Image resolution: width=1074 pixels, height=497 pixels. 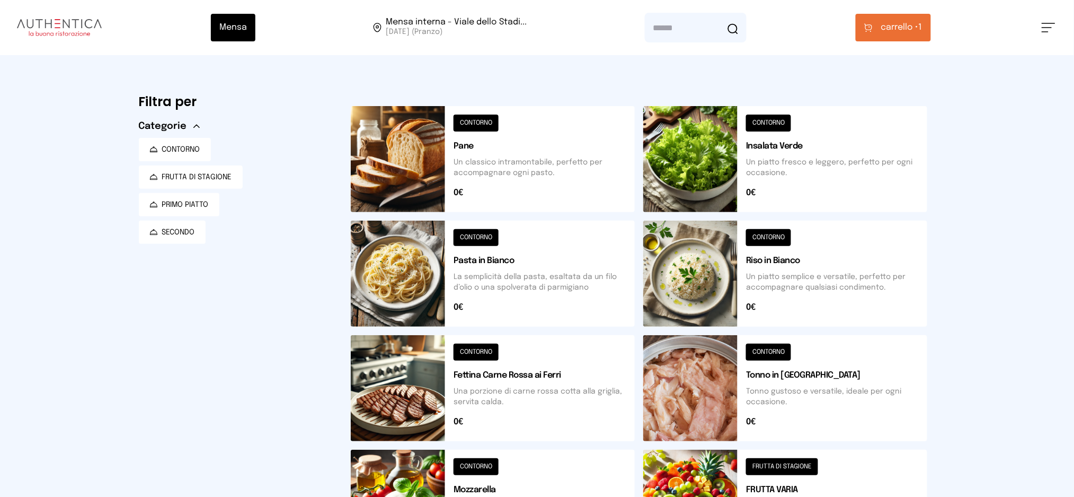 What do you see at coordinates (191, 177) in the screenshot?
I see `button: FRUTTA DI STAGIONE` at bounding box center [191, 177].